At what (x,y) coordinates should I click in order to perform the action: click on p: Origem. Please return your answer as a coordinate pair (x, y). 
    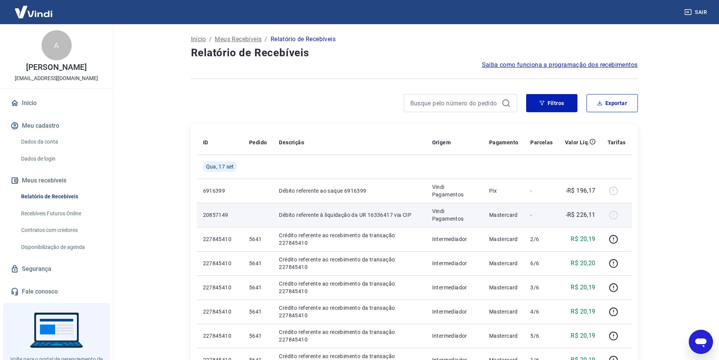
    Looking at the image, I should click on (441, 142).